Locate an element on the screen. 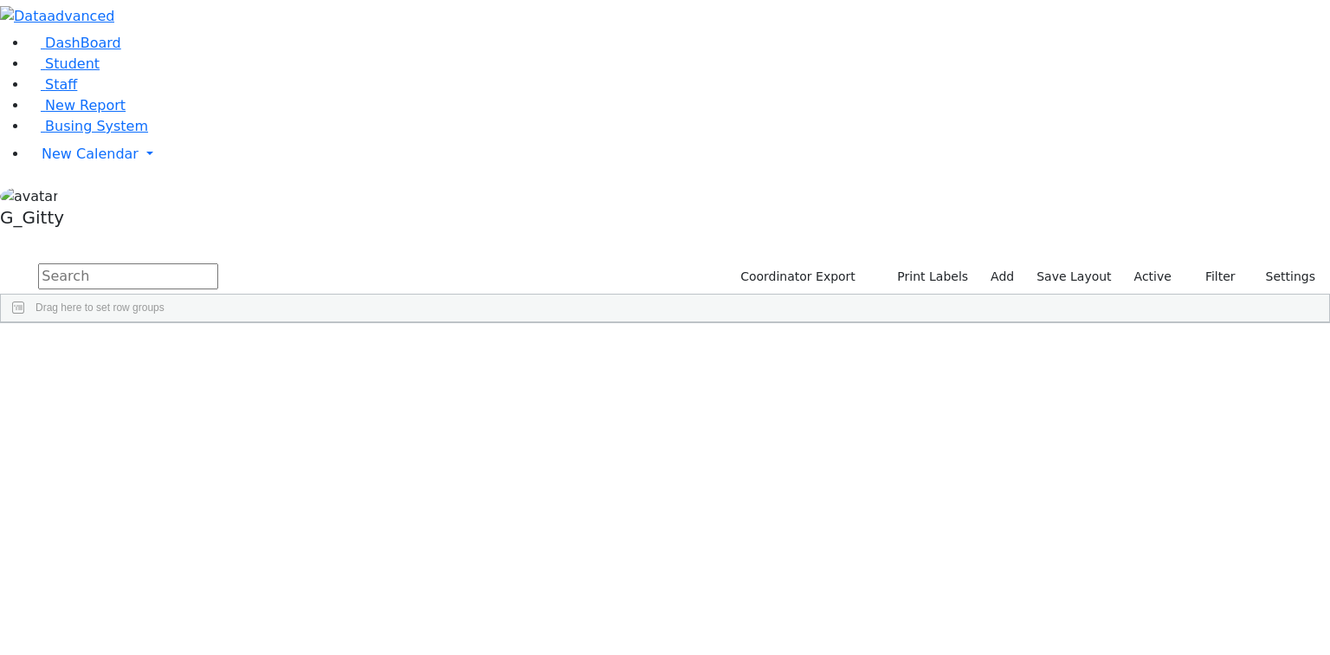 The image size is (1330, 655). a: New Calendar is located at coordinates (679, 154).